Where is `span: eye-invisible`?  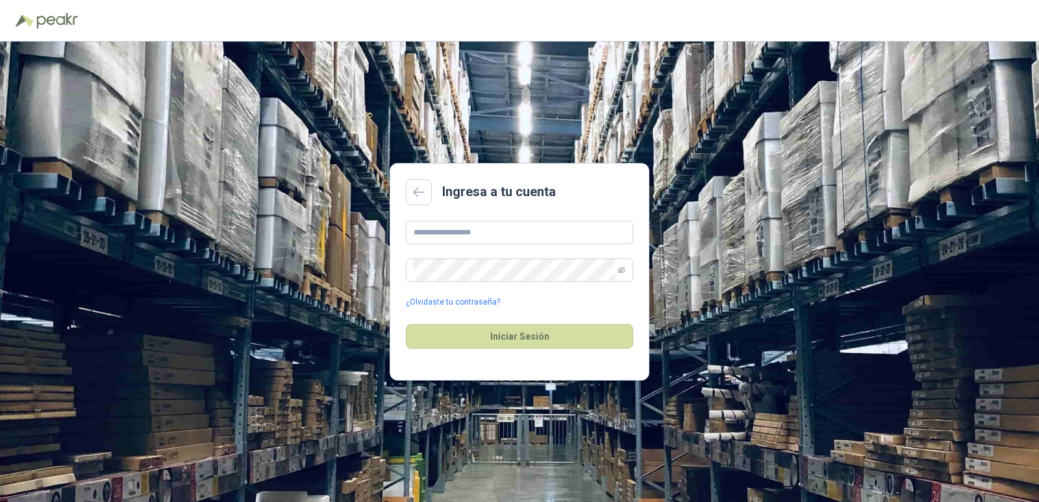
span: eye-invisible is located at coordinates (622, 270).